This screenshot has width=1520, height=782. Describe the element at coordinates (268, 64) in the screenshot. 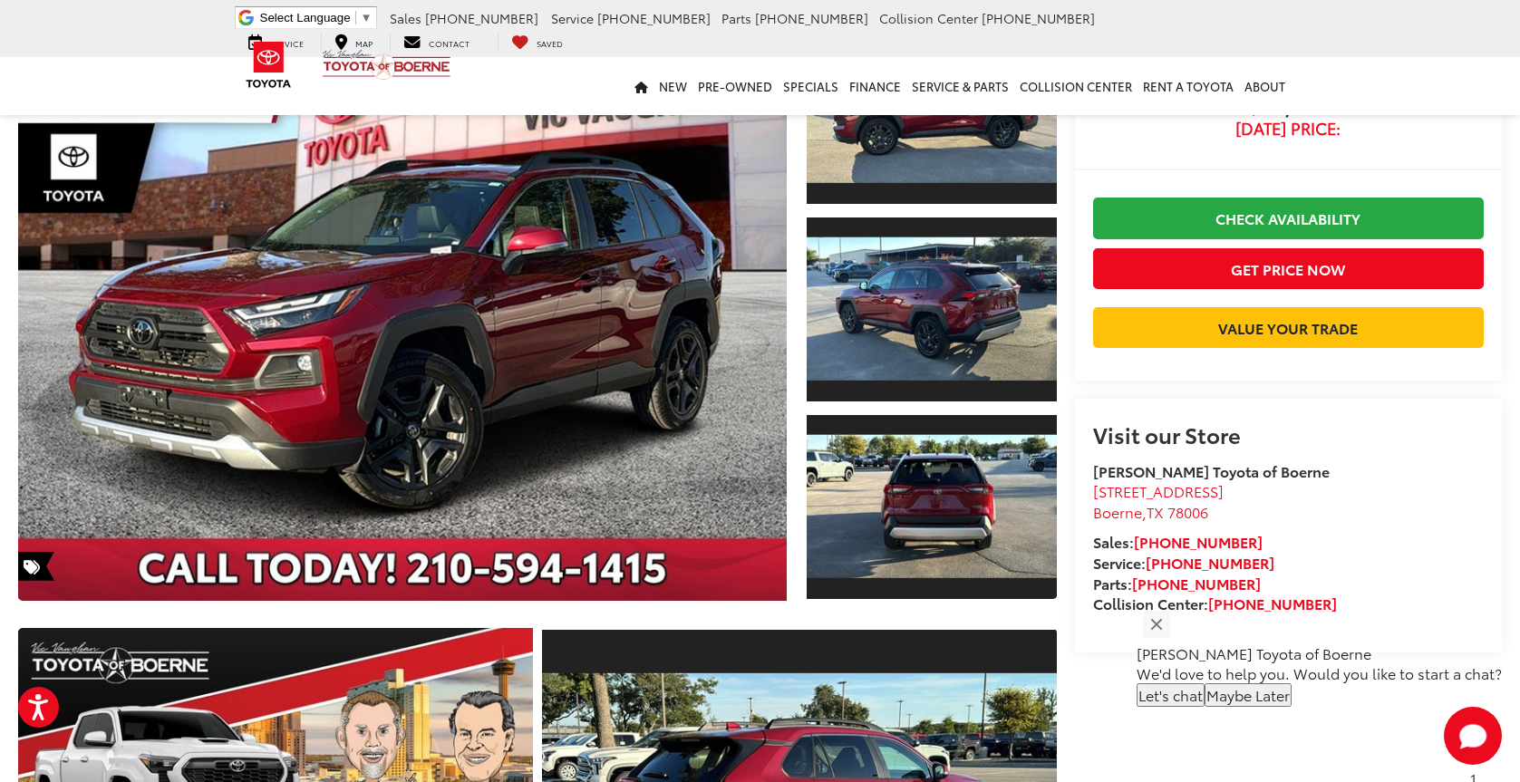

I see `img: Toyota` at that location.